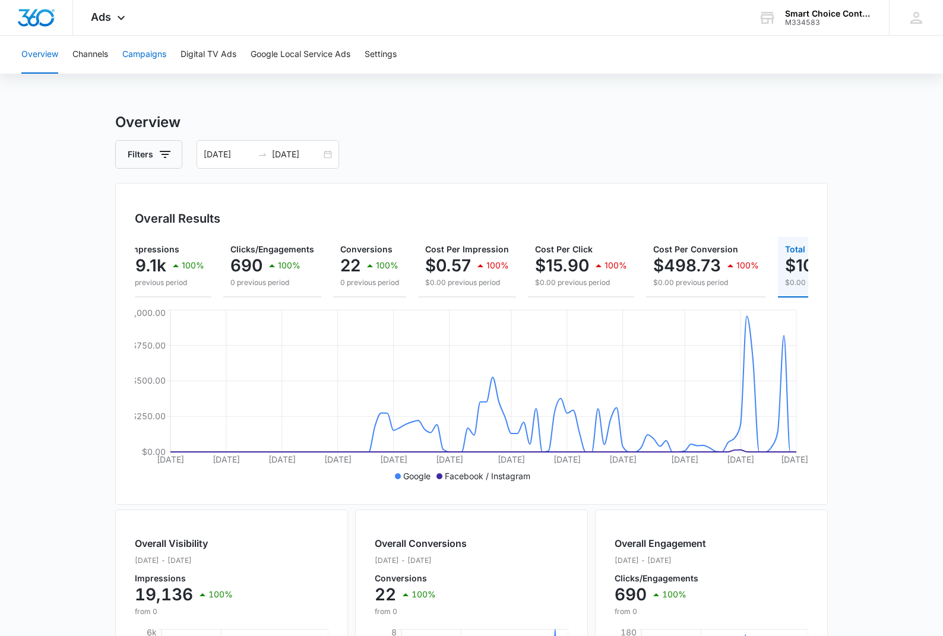  I want to click on span: Conversions, so click(367, 249).